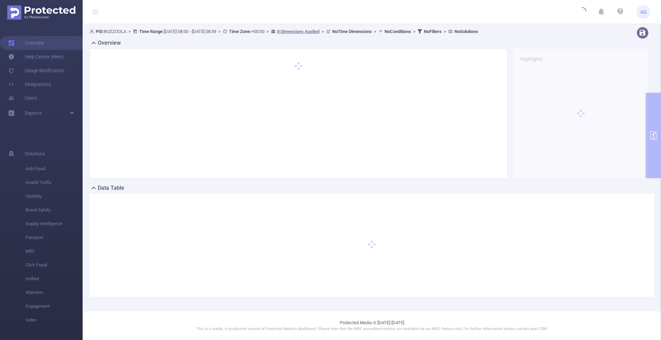 The image size is (661, 340). Describe the element at coordinates (54, 279) in the screenshot. I see `span: Unified` at that location.